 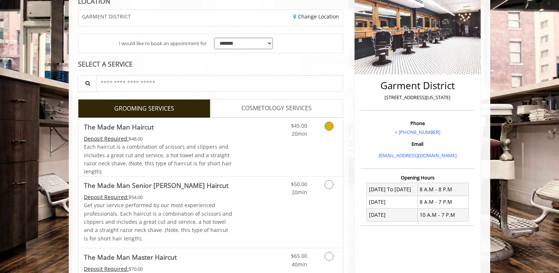 What do you see at coordinates (158, 197) in the screenshot?
I see `div: $54.00` at bounding box center [158, 197].